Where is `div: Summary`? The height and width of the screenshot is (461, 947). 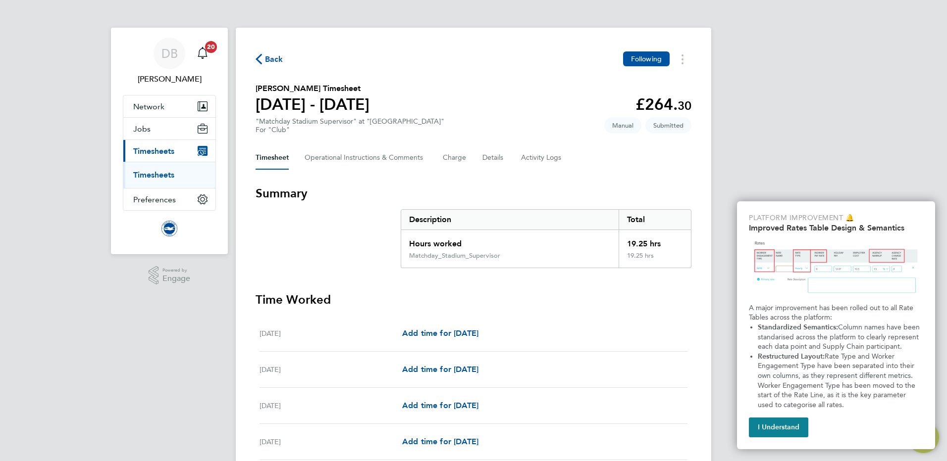 div: Summary is located at coordinates (546, 239).